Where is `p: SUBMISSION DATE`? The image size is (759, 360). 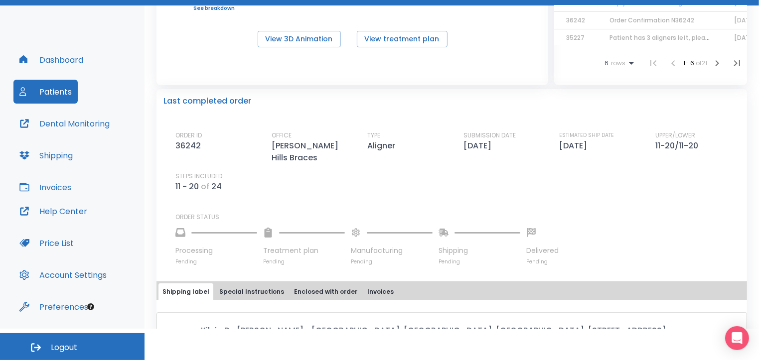 p: SUBMISSION DATE is located at coordinates (489, 136).